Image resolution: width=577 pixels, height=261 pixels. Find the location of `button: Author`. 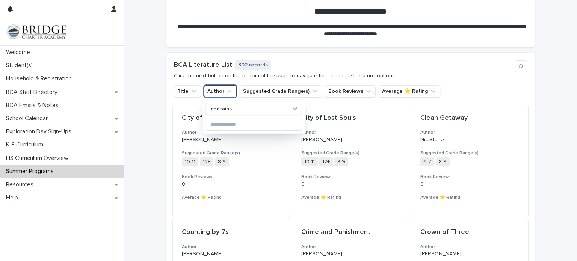

button: Author is located at coordinates (220, 91).